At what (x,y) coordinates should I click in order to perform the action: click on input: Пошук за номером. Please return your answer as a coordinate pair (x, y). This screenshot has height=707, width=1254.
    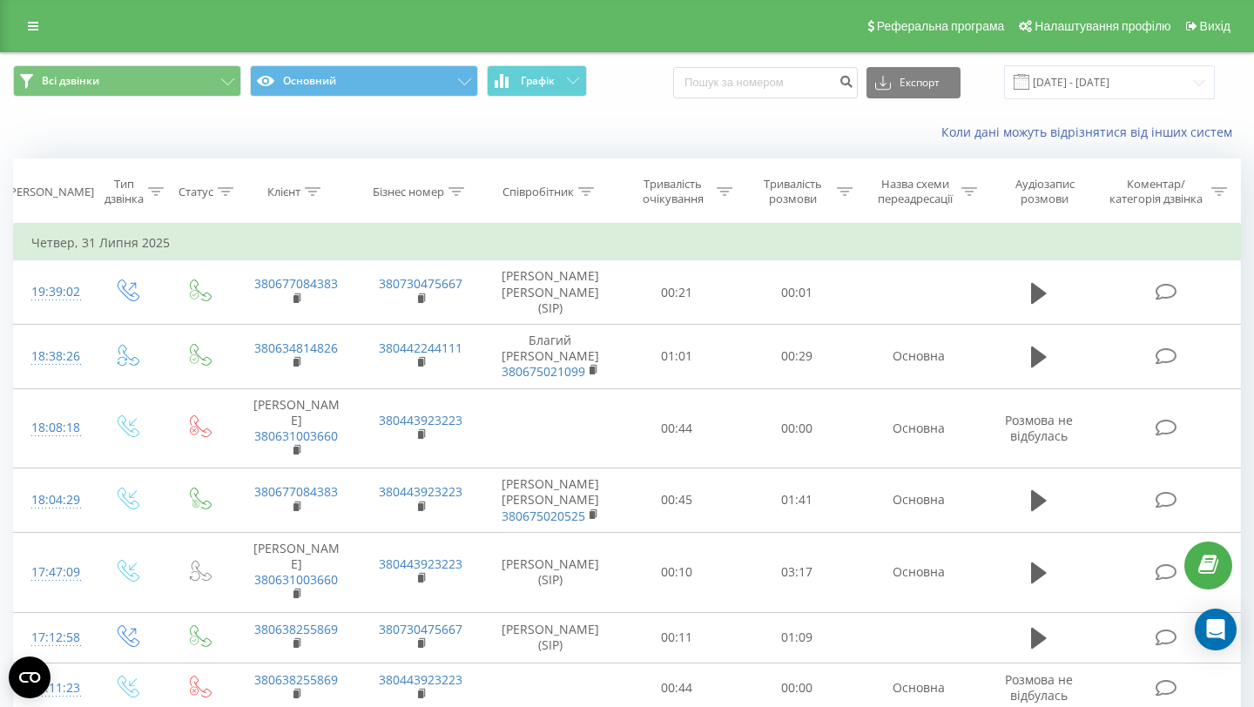
    Looking at the image, I should click on (766, 83).